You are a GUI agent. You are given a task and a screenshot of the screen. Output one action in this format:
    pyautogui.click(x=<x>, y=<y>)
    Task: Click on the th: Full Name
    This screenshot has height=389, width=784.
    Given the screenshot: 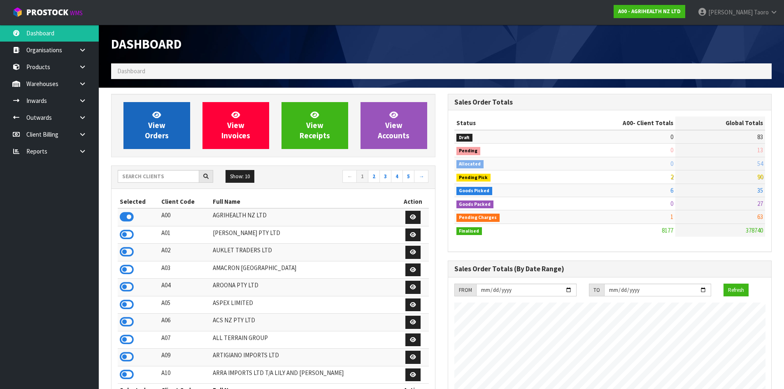 What is the action you would take?
    pyautogui.click(x=304, y=202)
    